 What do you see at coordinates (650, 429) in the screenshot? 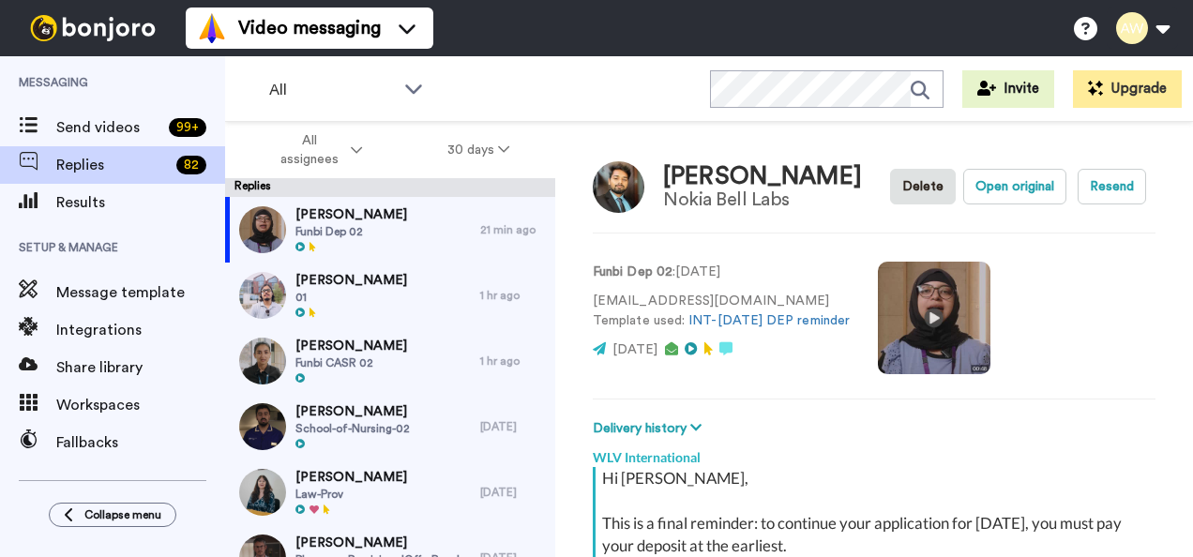
I see `button: Delivery history` at bounding box center [650, 429].